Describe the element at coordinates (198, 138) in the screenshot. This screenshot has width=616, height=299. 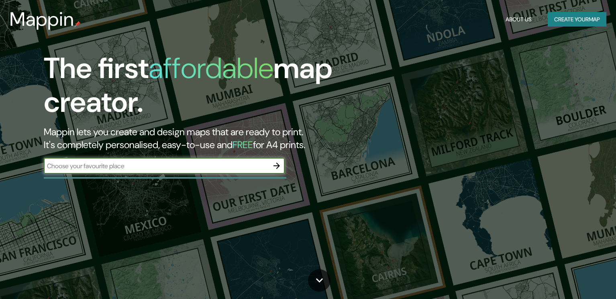
I see `h2: Mappin lets you create and design maps that are ready to print. It's completely personalised, eas...` at that location.